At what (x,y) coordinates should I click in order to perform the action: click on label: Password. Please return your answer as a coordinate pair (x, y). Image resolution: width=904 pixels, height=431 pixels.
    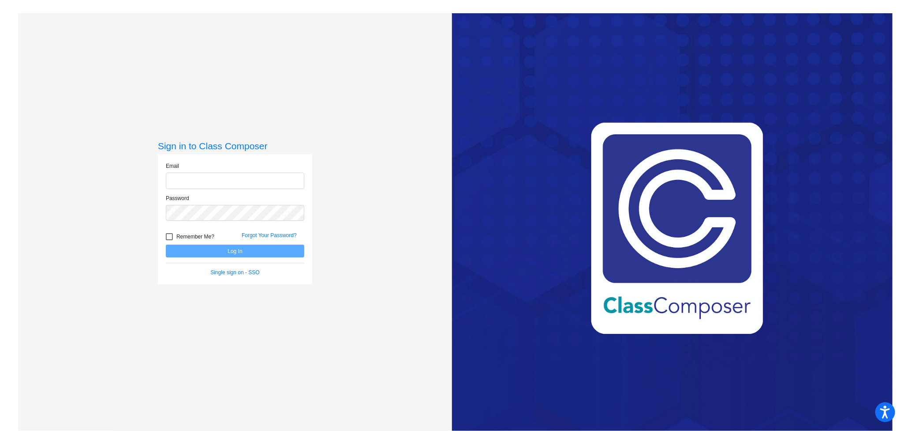
    Looking at the image, I should click on (177, 198).